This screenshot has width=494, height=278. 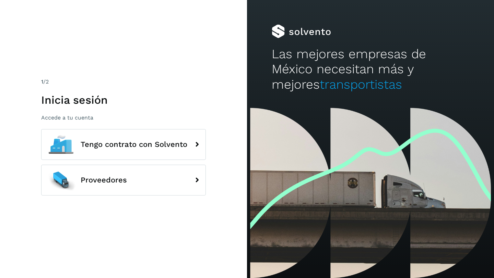 What do you see at coordinates (370, 69) in the screenshot?
I see `h2: Las mejores empresas de México necesitan más y mejores` at bounding box center [370, 69].